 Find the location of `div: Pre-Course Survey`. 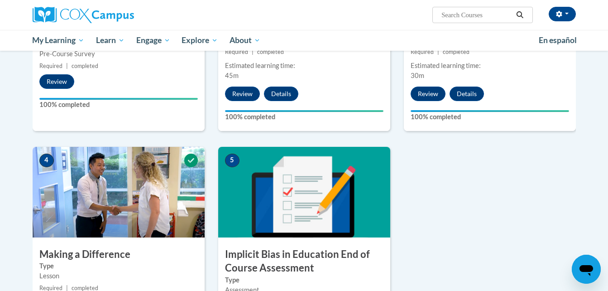

div: Pre-Course Survey is located at coordinates (119, 54).